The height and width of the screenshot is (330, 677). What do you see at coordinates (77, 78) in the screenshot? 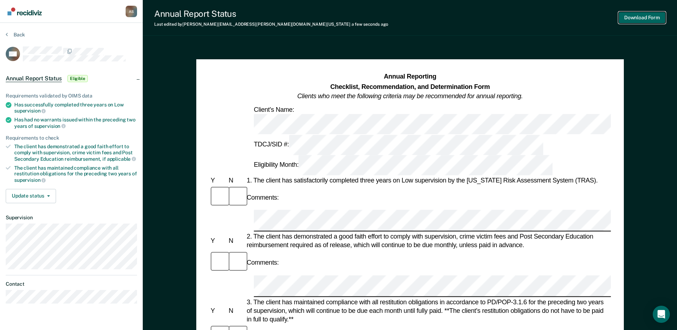
I see `span: Eligible` at bounding box center [77, 78].